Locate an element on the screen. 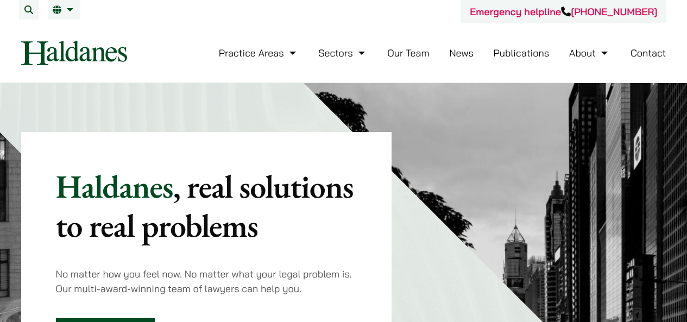  img: Logo of Haldanes is located at coordinates (74, 53).